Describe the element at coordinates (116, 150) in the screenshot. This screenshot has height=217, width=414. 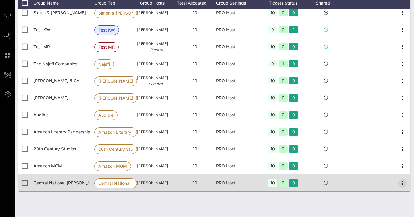
I see `span: 20th Century Stud…` at that location.